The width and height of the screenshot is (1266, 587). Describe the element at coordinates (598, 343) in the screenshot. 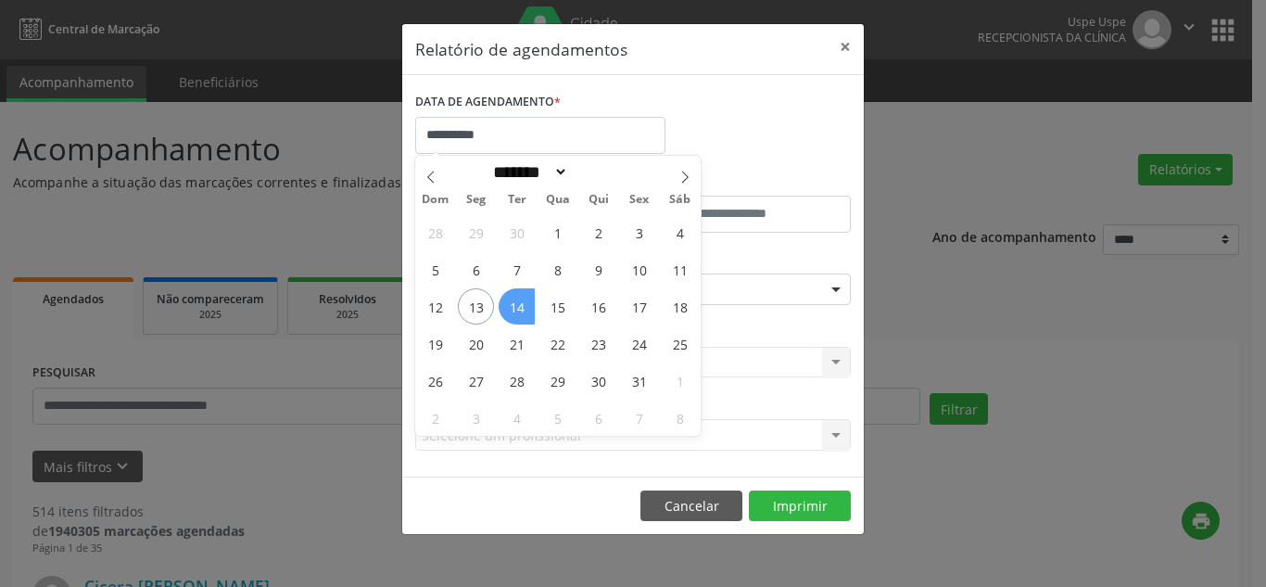

I see `span: Outubro 23, 2025` at that location.